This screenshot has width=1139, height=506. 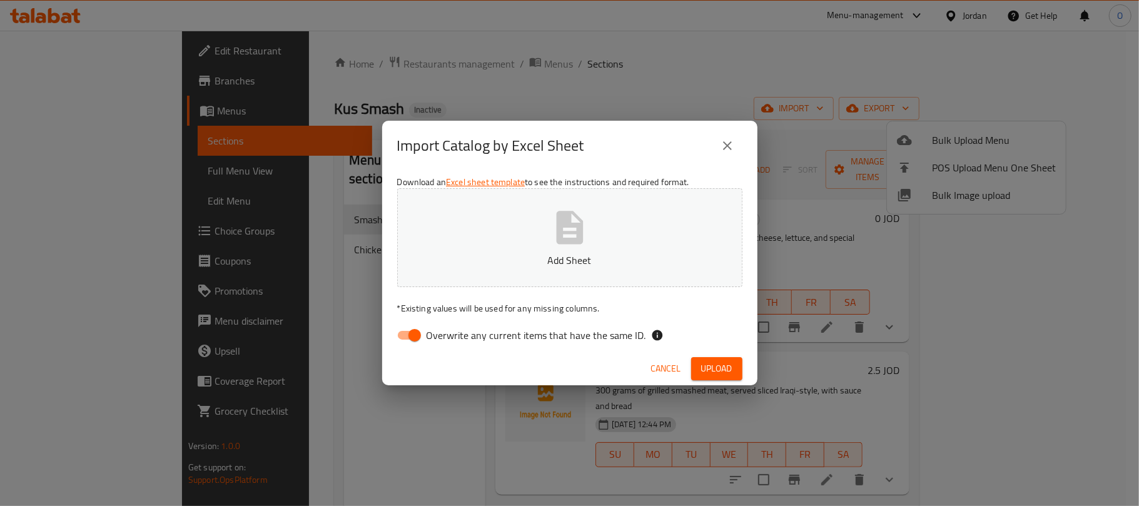 What do you see at coordinates (666, 368) in the screenshot?
I see `button: Cancel` at bounding box center [666, 368].